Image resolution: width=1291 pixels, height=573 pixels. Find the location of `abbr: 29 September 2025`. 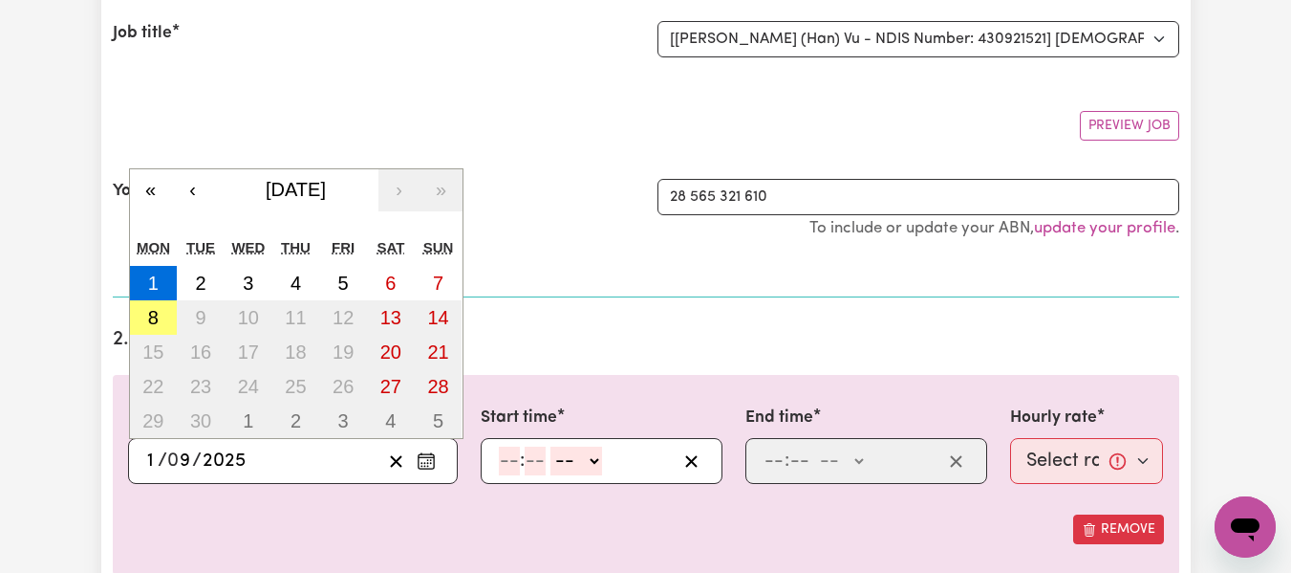

abbr: 29 September 2025 is located at coordinates (153, 421).